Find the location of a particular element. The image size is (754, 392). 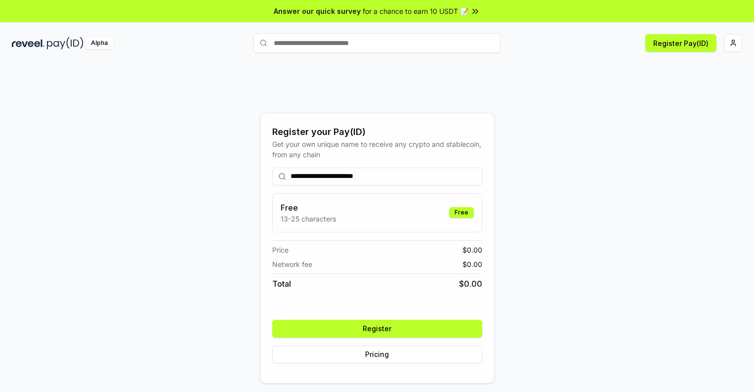

p: 13-25 characters is located at coordinates (308, 218).